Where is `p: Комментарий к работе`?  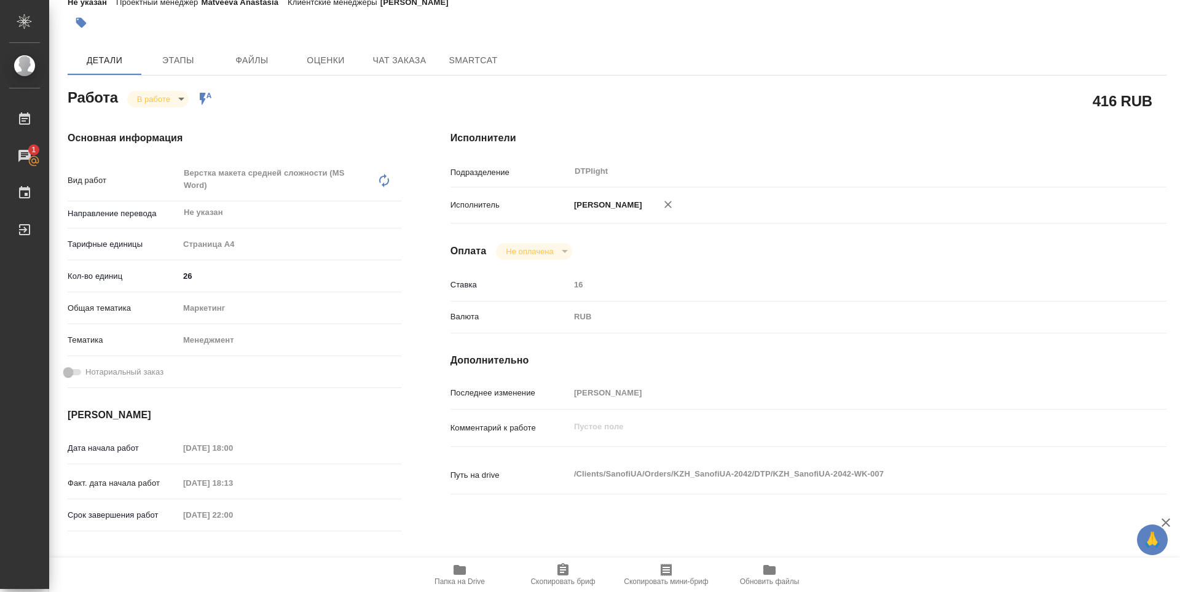 p: Комментарий к работе is located at coordinates (510, 428).